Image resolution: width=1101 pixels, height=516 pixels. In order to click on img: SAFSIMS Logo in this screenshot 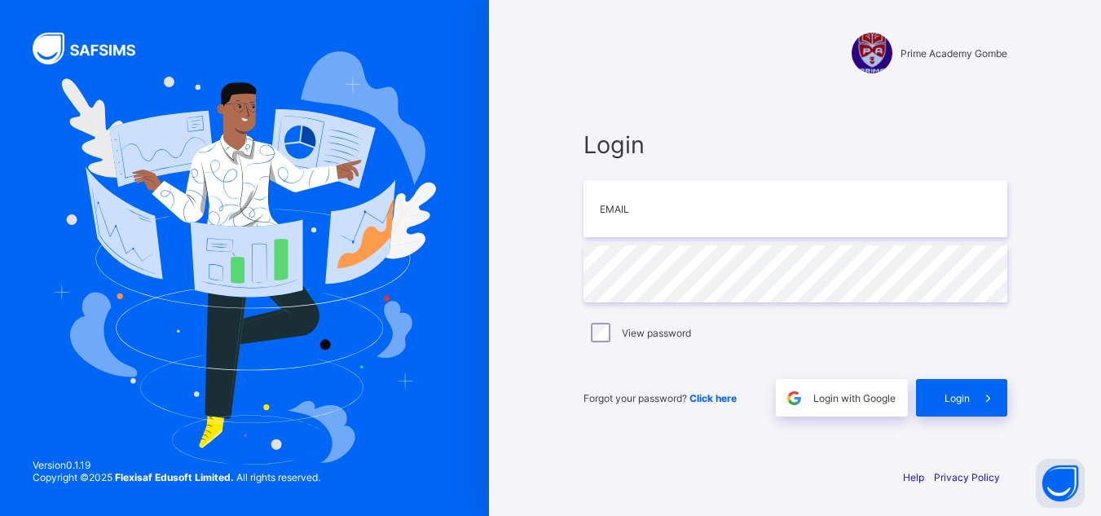, I will do `click(94, 48)`.